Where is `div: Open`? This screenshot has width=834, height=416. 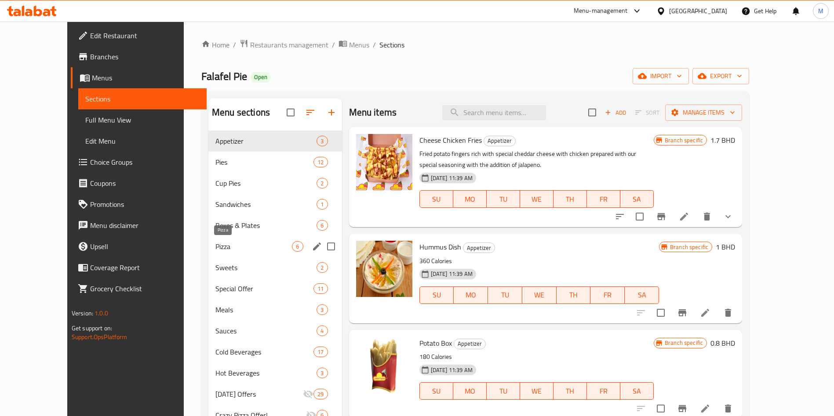 div: Open is located at coordinates (261, 77).